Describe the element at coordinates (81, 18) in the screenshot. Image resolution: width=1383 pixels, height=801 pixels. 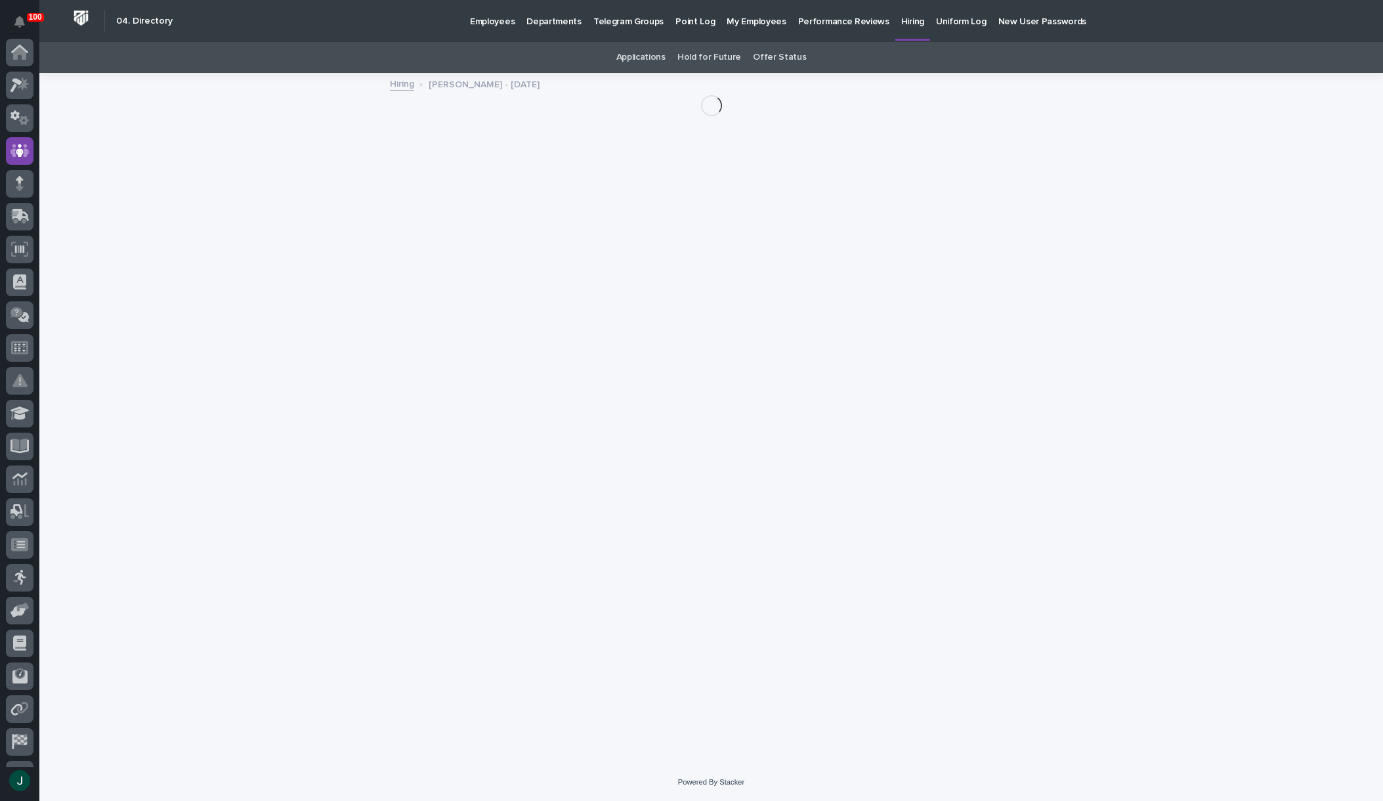
I see `img: Workspace Logo` at that location.